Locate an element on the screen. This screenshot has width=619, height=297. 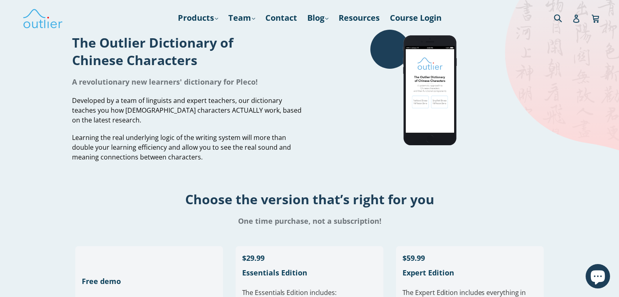
h1: Essentials Edition is located at coordinates (310, 273).